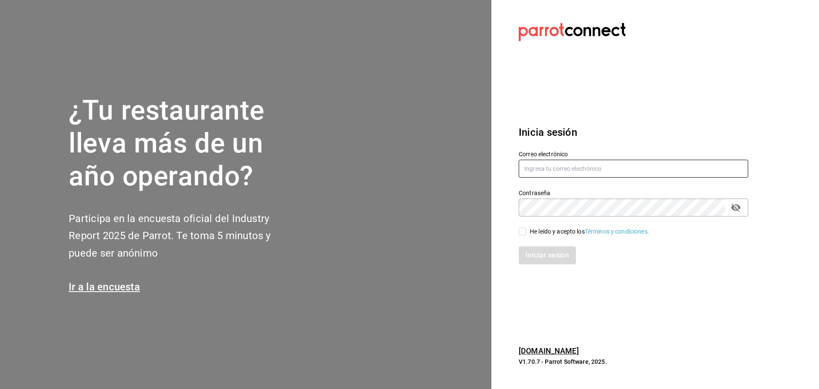  I want to click on div: He leído y acepto los, so click(590, 231).